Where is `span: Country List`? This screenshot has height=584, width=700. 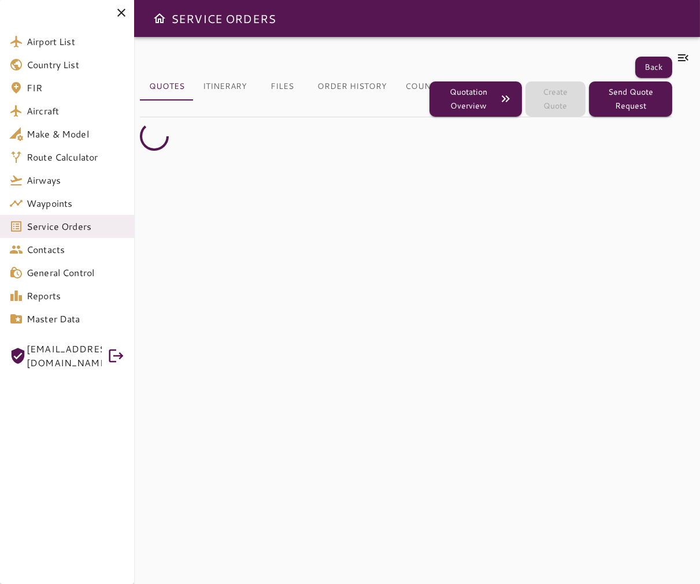
span: Country List is located at coordinates (76, 65).